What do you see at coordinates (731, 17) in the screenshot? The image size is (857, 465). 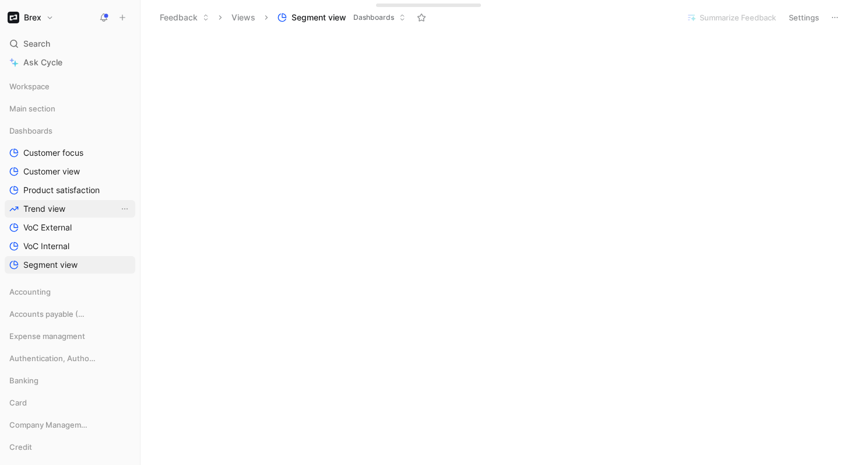 I see `button: Summarize Feedback` at bounding box center [731, 17].